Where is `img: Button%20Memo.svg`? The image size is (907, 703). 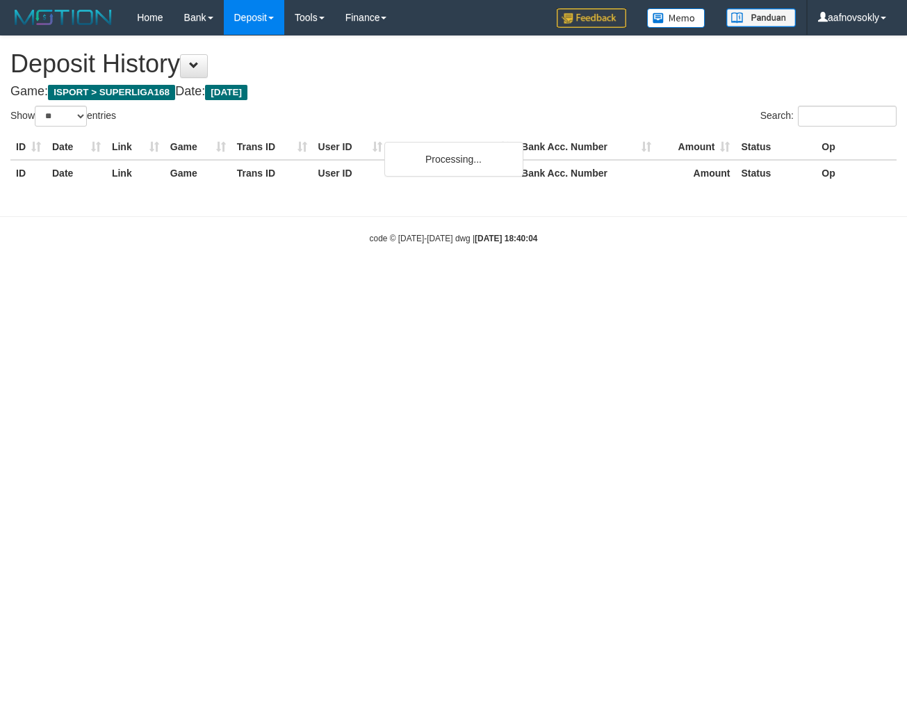 img: Button%20Memo.svg is located at coordinates (676, 18).